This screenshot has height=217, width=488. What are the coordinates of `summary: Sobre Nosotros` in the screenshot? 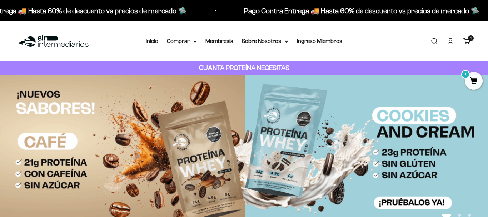 It's located at (265, 41).